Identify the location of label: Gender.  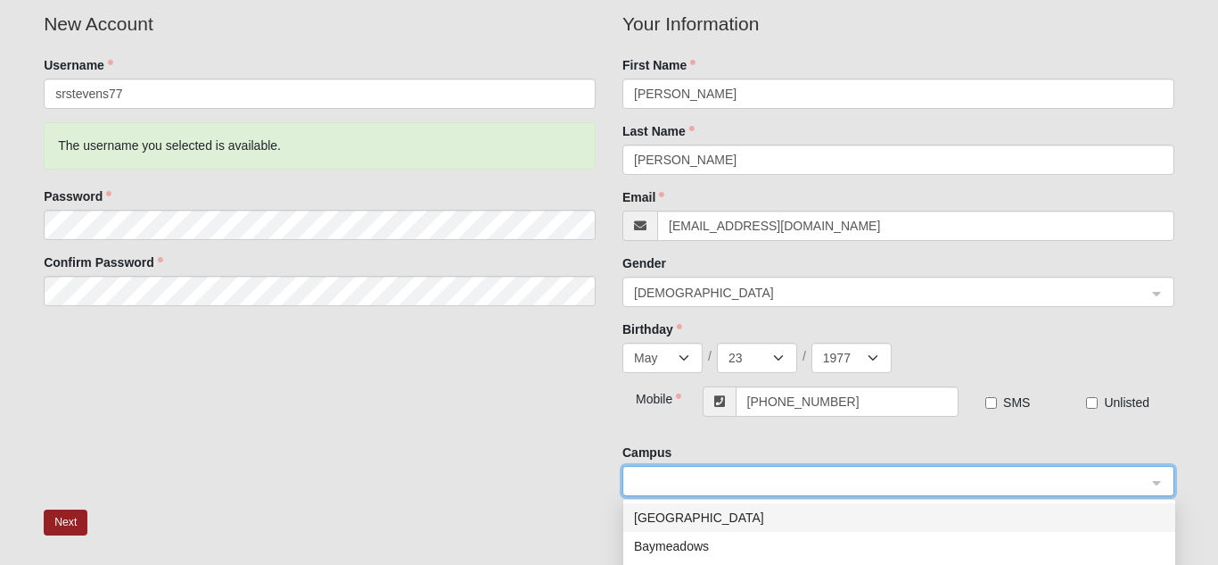
(644, 263).